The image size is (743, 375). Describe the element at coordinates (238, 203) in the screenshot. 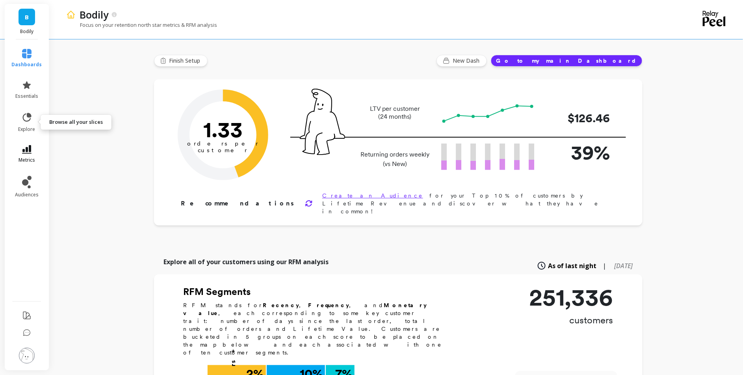

I see `p: Recommendations` at that location.